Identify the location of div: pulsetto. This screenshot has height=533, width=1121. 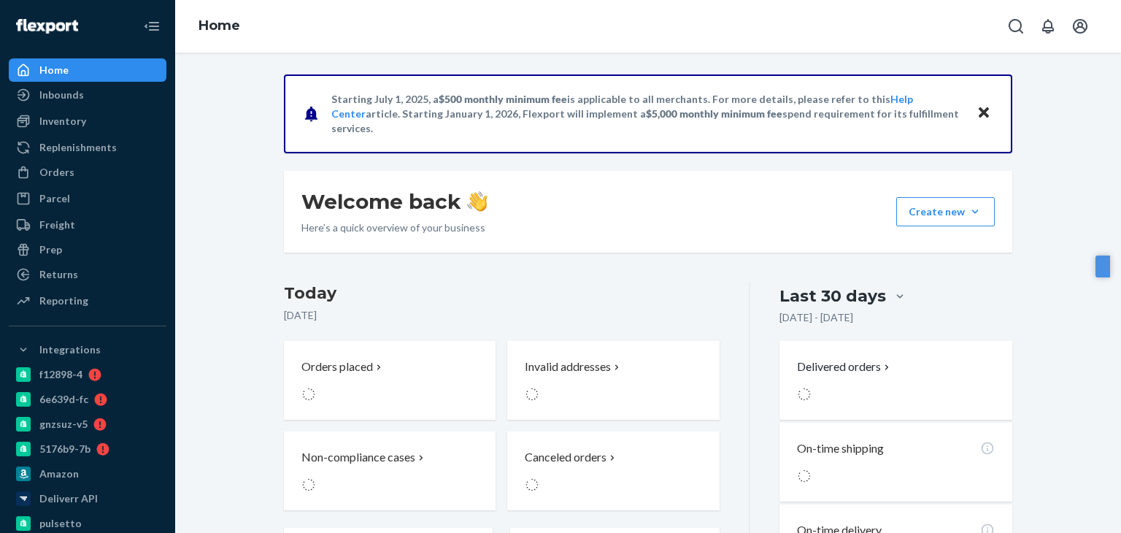
(61, 523).